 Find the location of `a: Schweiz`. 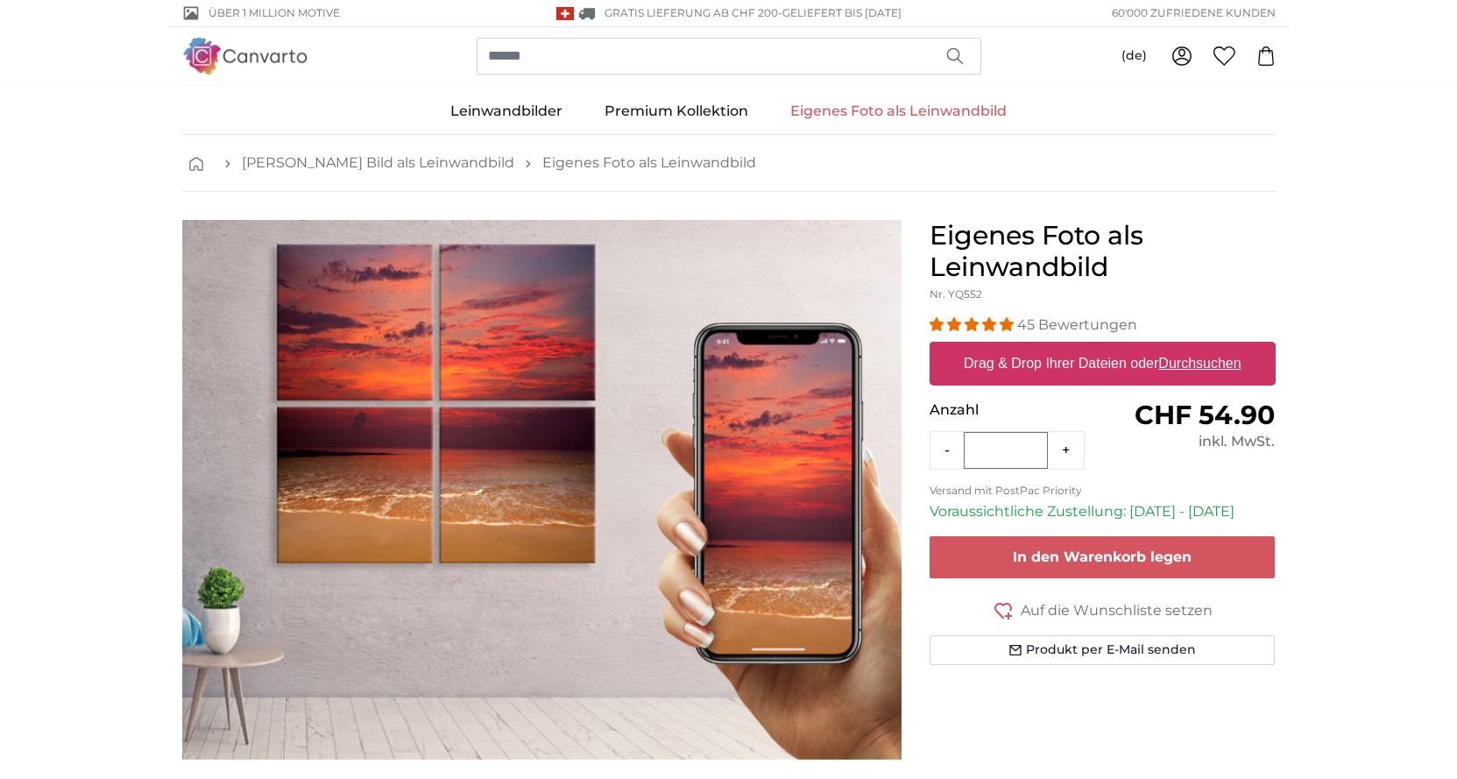

a: Schweiz is located at coordinates (565, 13).